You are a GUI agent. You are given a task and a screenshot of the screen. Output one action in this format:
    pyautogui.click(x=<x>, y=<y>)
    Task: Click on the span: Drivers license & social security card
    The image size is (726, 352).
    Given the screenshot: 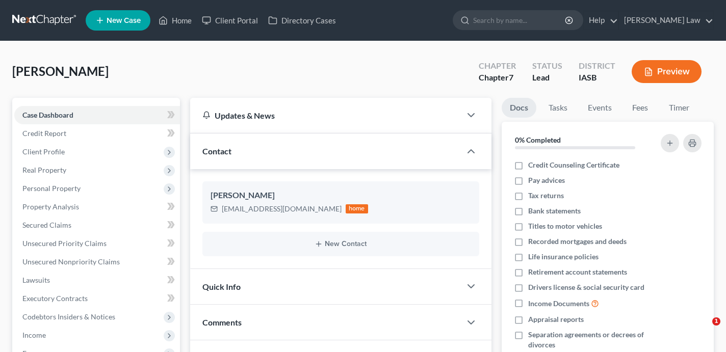 What is the action you would take?
    pyautogui.click(x=586, y=287)
    